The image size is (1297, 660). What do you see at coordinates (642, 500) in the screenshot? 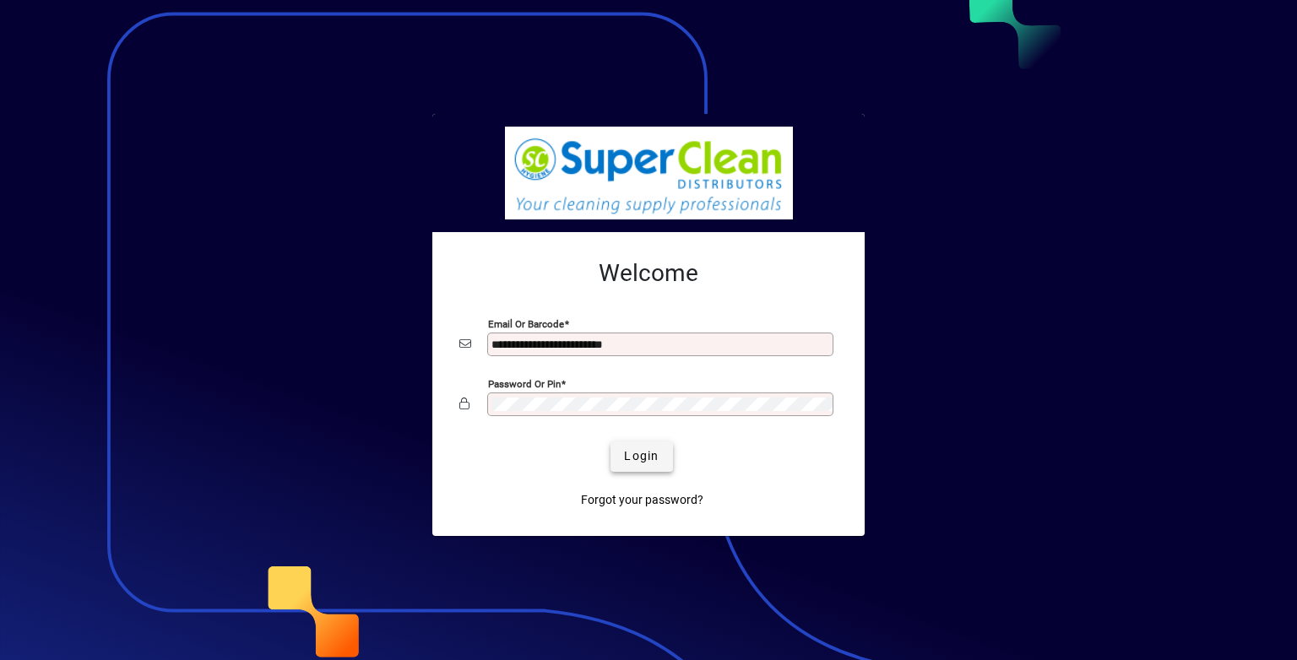
I see `span: Forgot your password?` at bounding box center [642, 500].